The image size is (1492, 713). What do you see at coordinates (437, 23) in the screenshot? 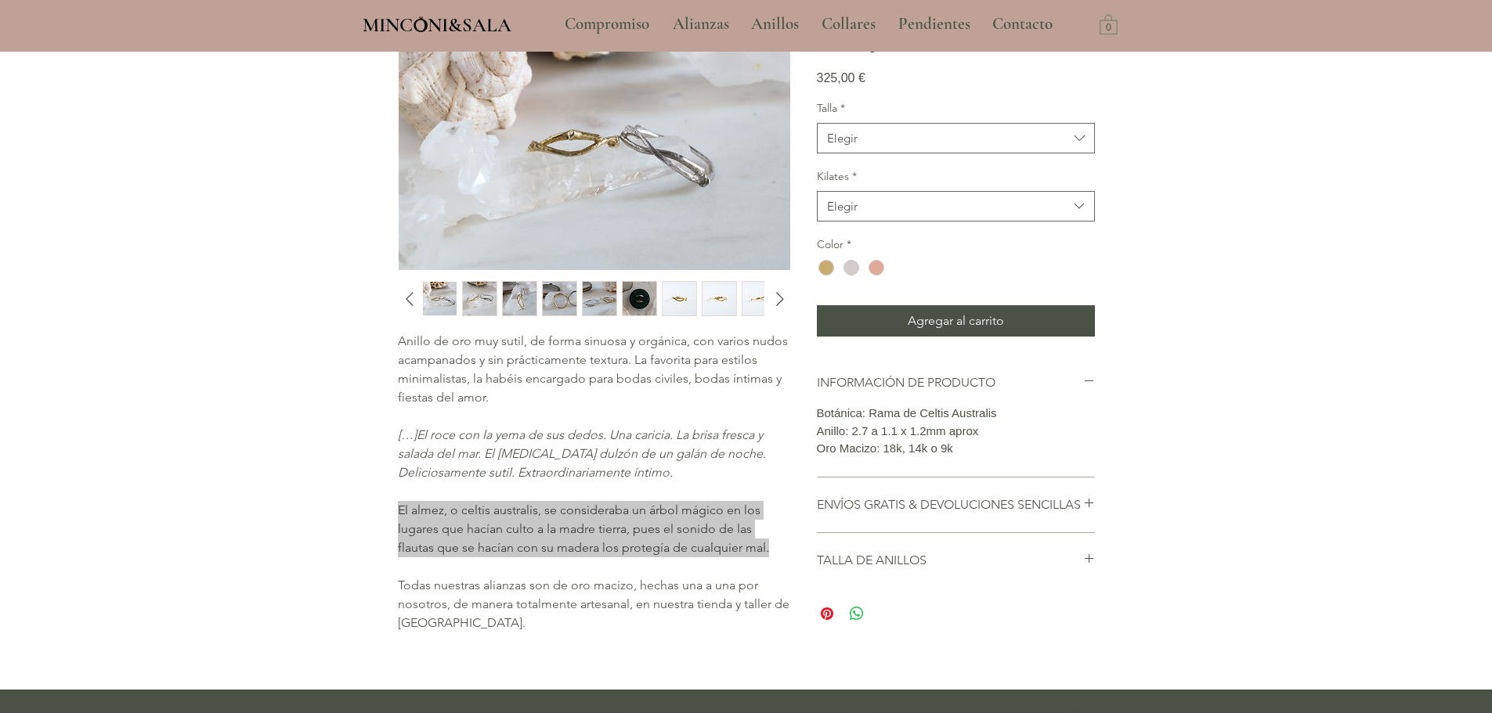
I see `a: MINCONI&SALA` at bounding box center [437, 23].